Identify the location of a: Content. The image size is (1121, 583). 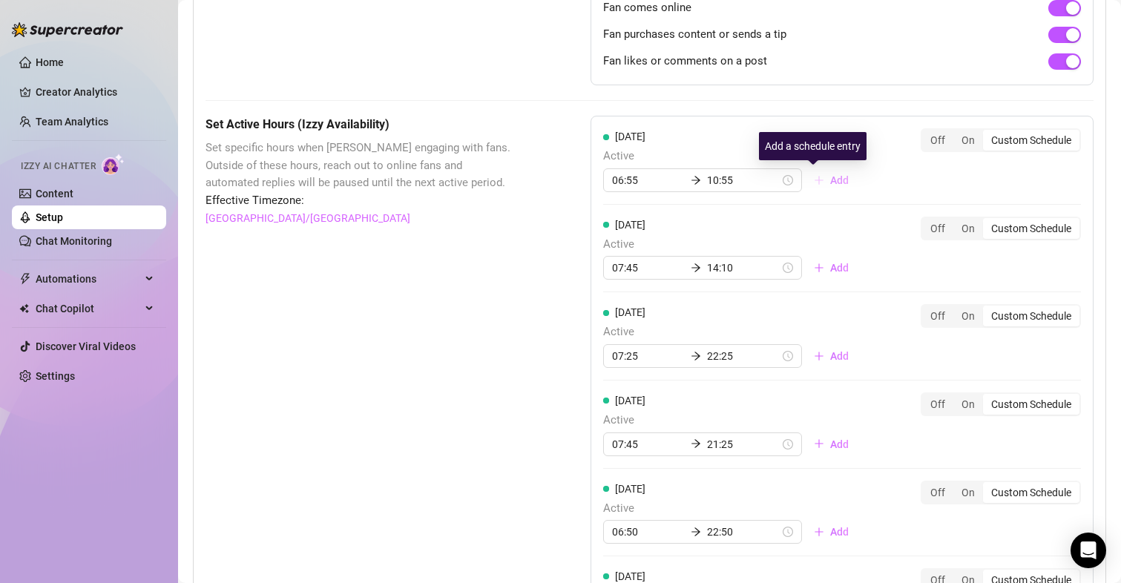
(54, 194).